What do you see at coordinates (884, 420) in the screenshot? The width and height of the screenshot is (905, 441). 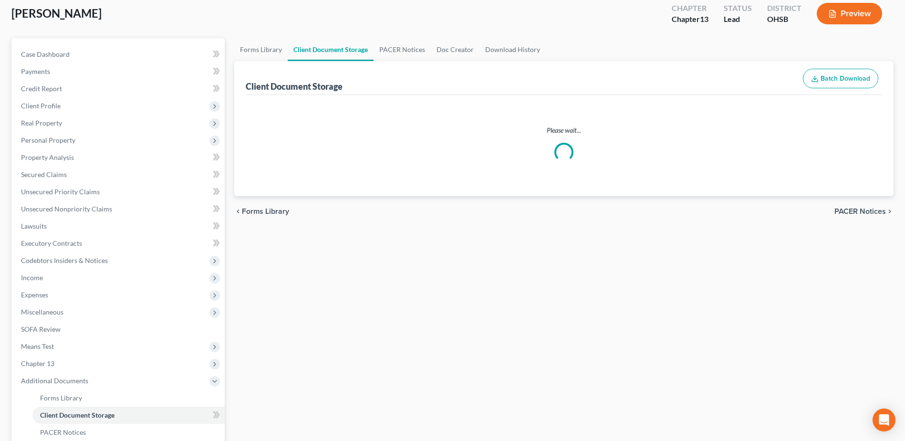 I see `div: Open Intercom Messenger` at bounding box center [884, 420].